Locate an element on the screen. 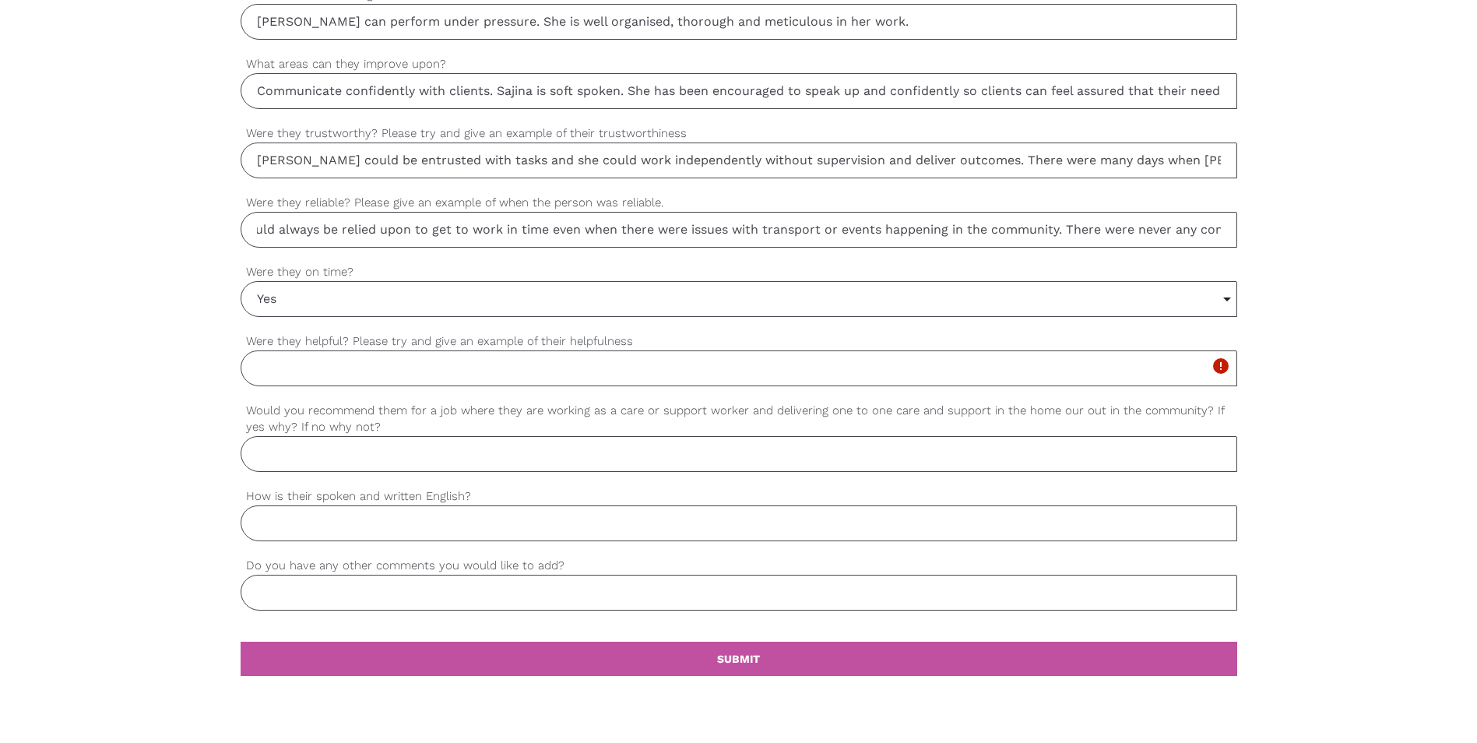 This screenshot has width=1477, height=743. label: Do you have any other comments you would like to add? is located at coordinates (739, 565).